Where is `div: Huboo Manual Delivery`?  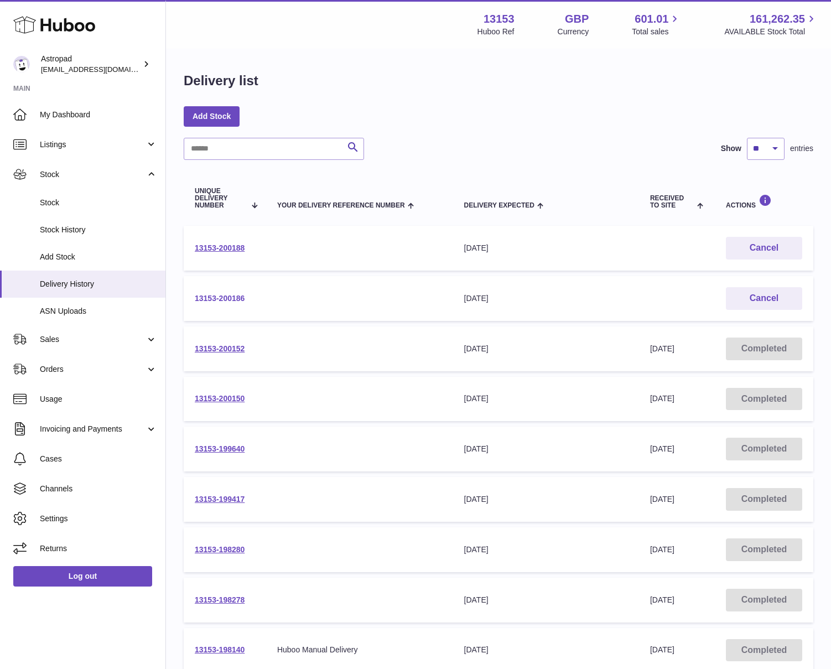 div: Huboo Manual Delivery is located at coordinates (360, 649).